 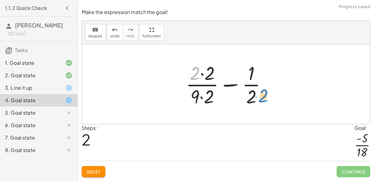 What do you see at coordinates (30, 100) in the screenshot?
I see `div: 4. Goal state` at bounding box center [30, 100].